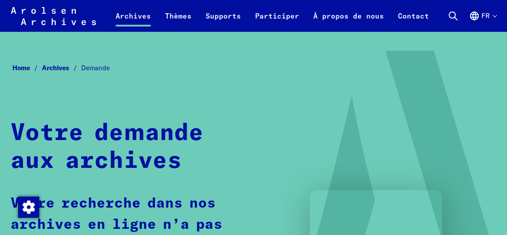  I want to click on a: Supports, so click(223, 21).